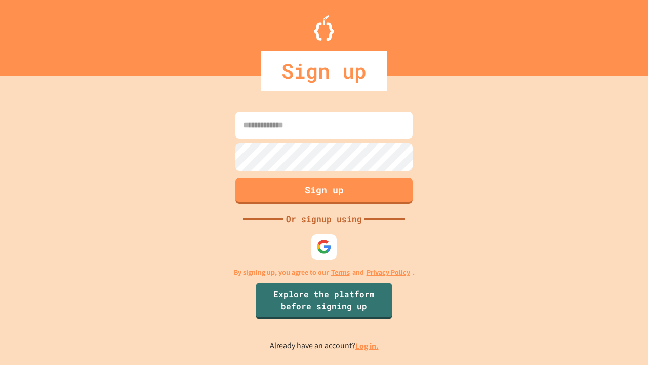 Image resolution: width=648 pixels, height=365 pixels. Describe the element at coordinates (324, 301) in the screenshot. I see `a: Explore the platform before signing up` at that location.